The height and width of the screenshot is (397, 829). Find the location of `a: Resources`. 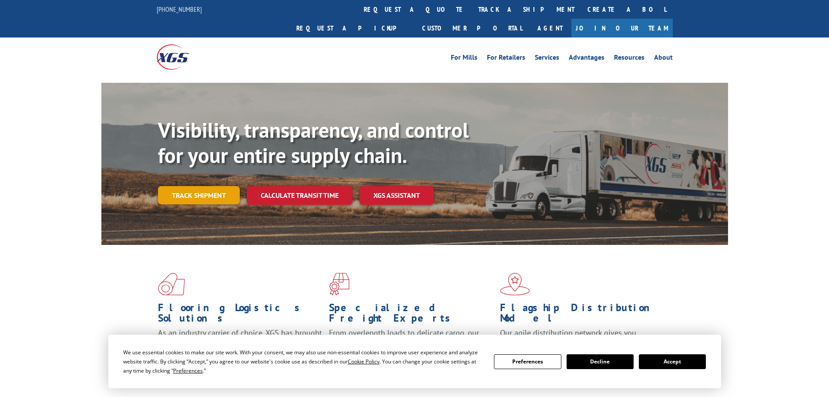

a: Resources is located at coordinates (629, 59).